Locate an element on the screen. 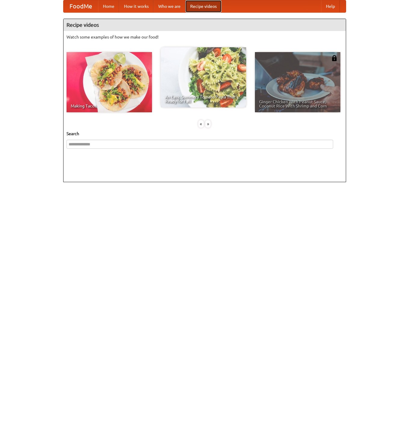  span: Making Tacos is located at coordinates (109, 106).